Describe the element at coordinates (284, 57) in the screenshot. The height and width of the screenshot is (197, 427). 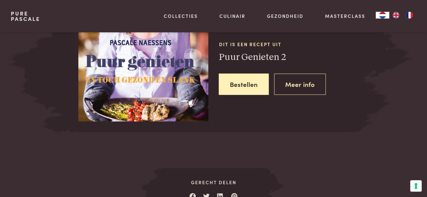
I see `h3: Puur Genieten 2` at that location.